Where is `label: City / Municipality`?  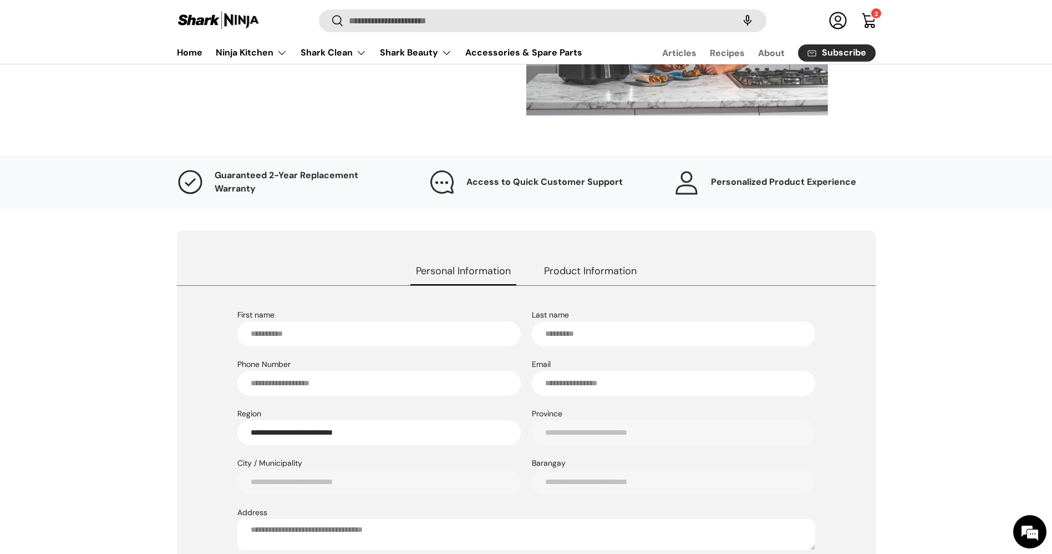 label: City / Municipality is located at coordinates (270, 464).